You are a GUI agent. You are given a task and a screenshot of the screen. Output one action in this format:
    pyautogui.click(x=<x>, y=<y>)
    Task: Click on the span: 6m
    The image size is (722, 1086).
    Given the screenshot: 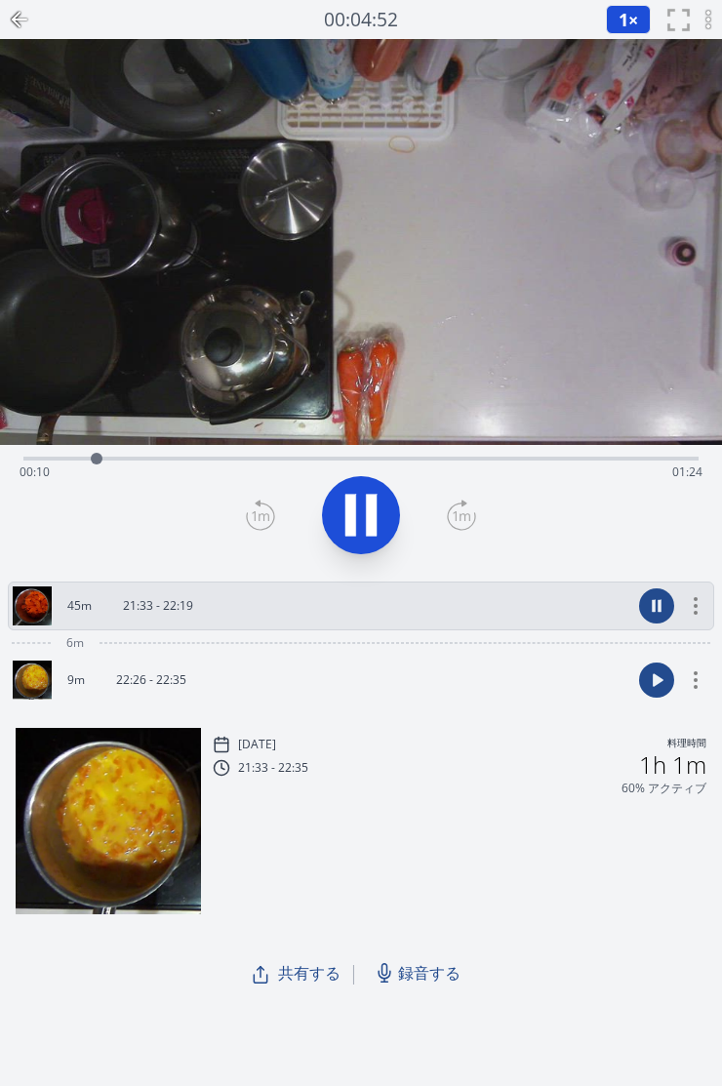 What is the action you would take?
    pyautogui.click(x=75, y=643)
    